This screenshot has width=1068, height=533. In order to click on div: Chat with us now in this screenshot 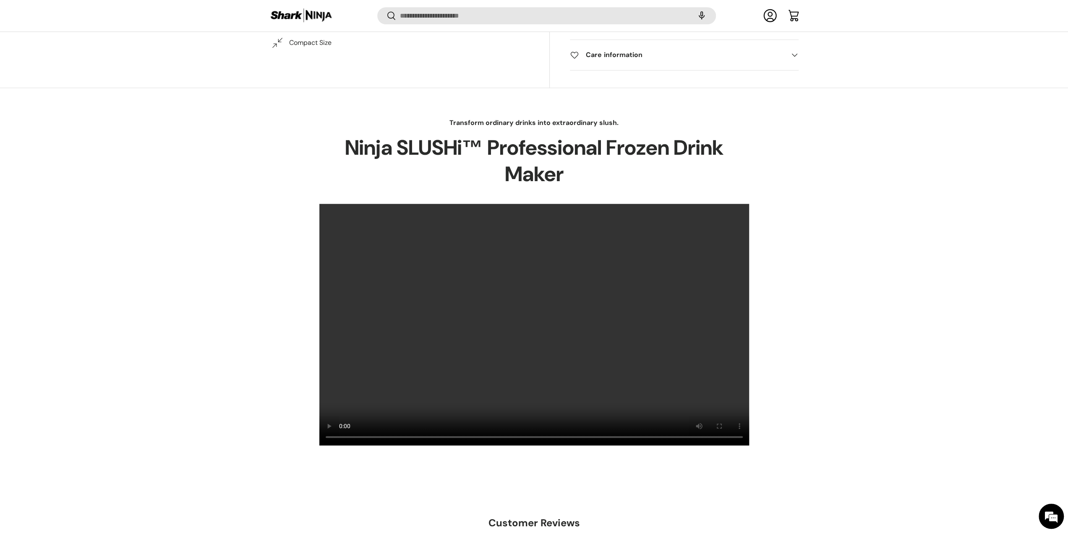, I will do `click(92, 52)`.